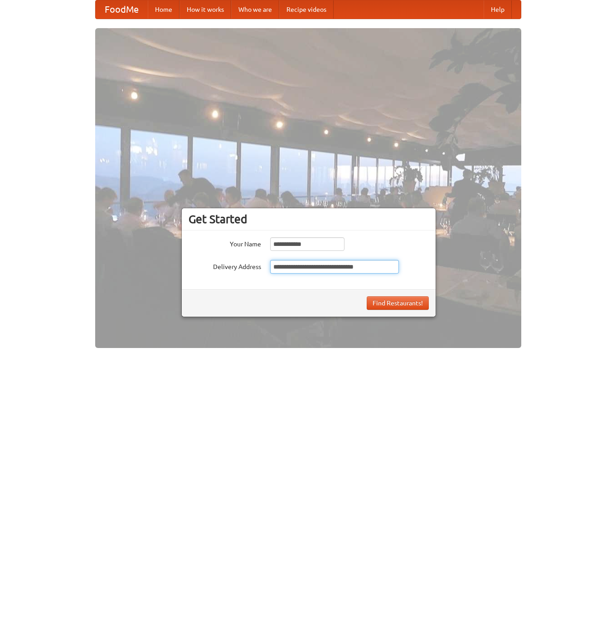 The height and width of the screenshot is (642, 616). I want to click on a: How it works, so click(205, 10).